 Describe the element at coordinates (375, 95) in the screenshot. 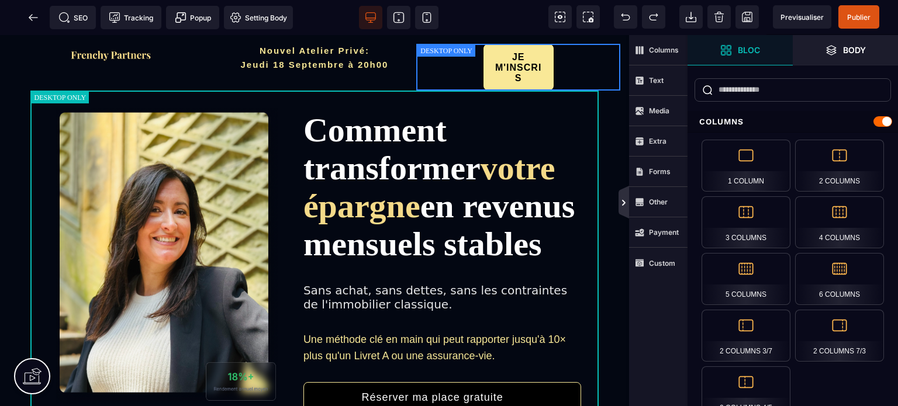

I see `span: Comment` at that location.